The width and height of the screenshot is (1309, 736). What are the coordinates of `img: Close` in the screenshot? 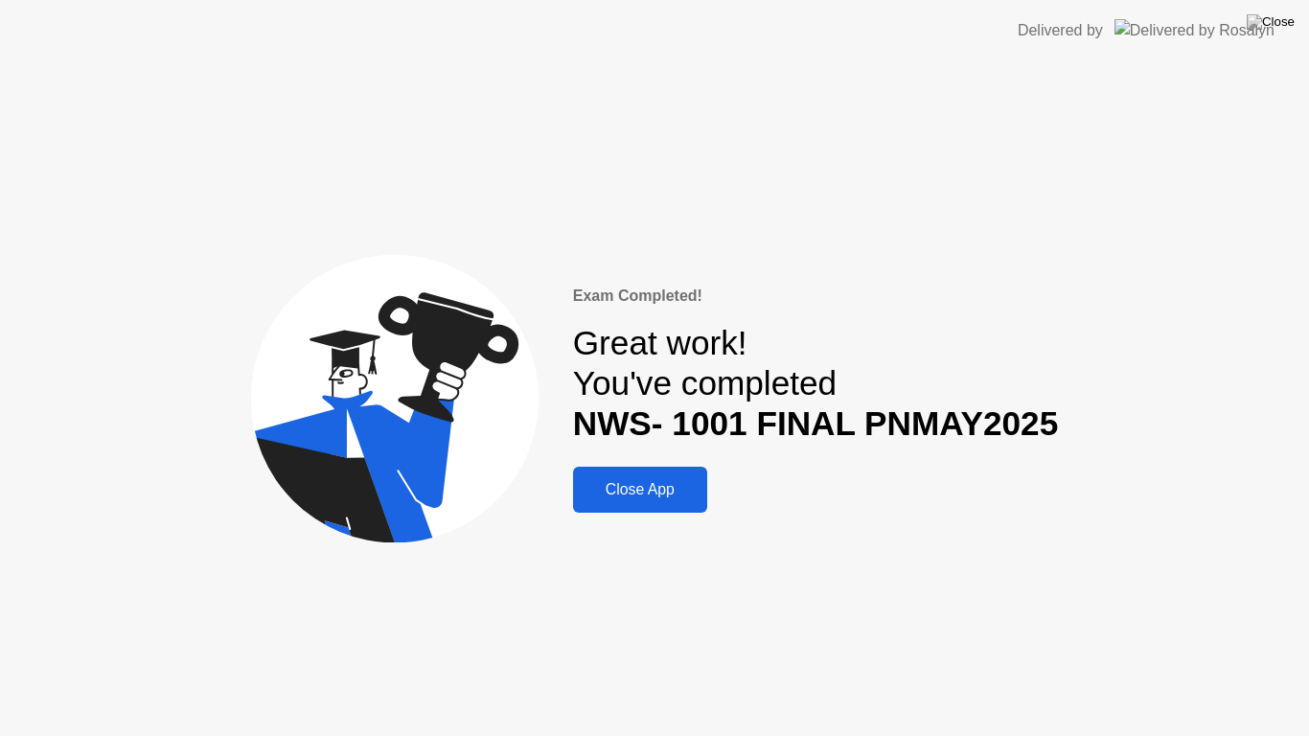 It's located at (1270, 22).